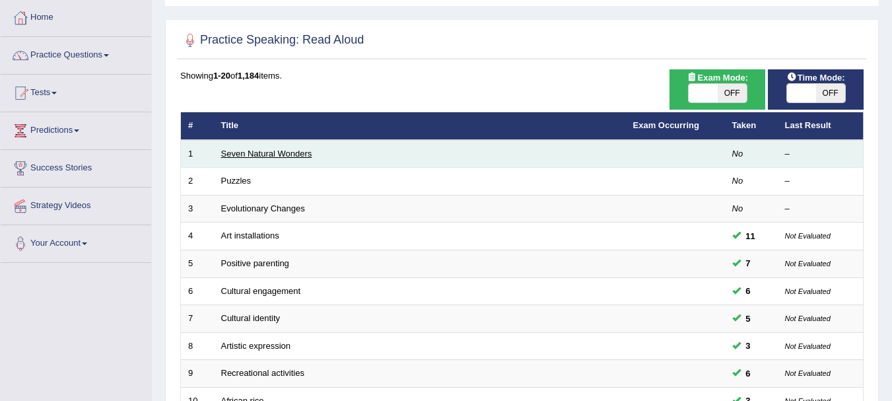 This screenshot has width=892, height=401. What do you see at coordinates (263, 208) in the screenshot?
I see `a: Evolutionary Changes` at bounding box center [263, 208].